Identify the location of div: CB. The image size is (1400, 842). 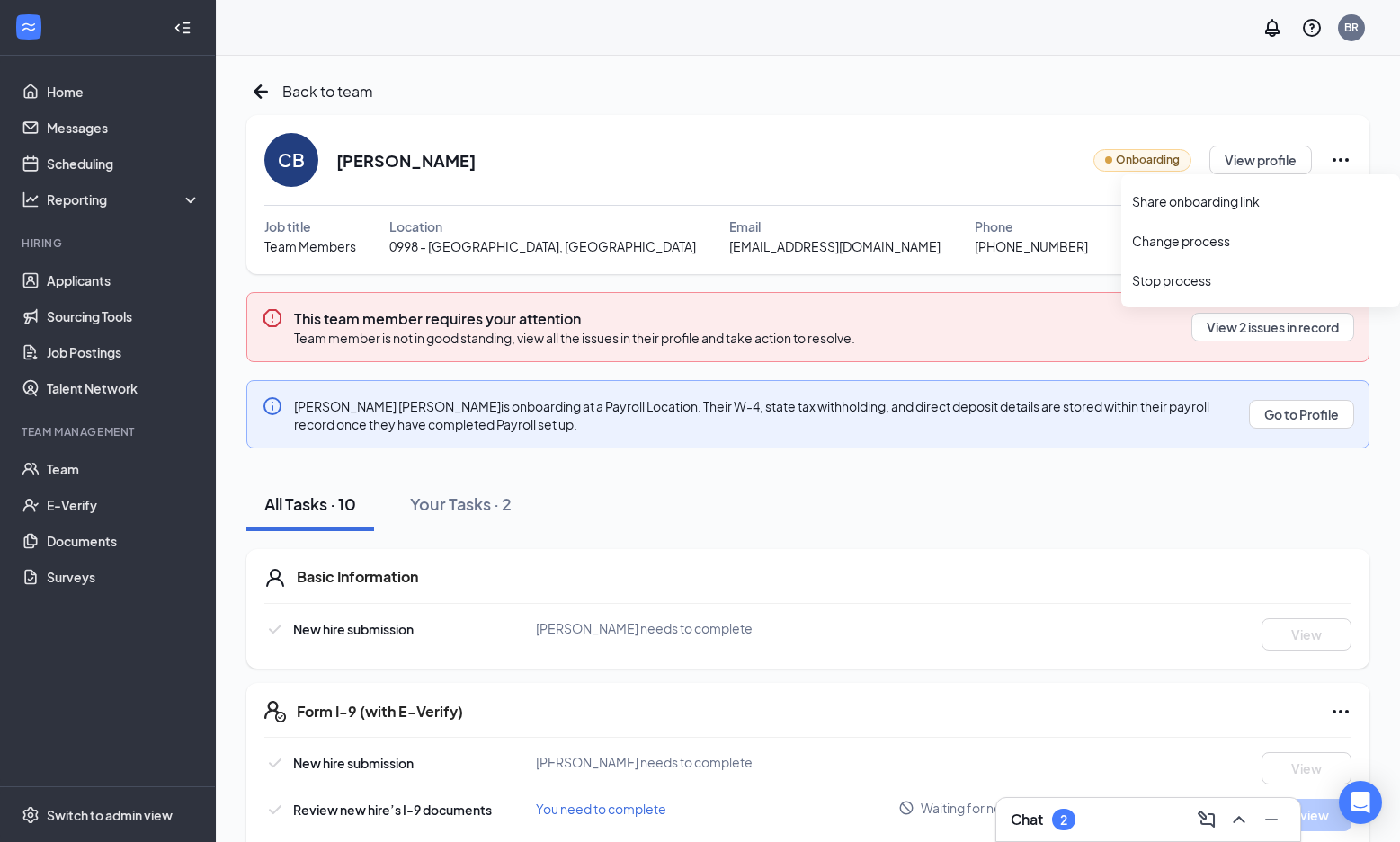
(291, 160).